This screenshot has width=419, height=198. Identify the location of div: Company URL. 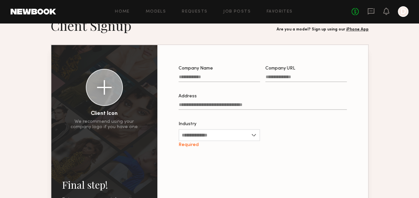
(306, 69).